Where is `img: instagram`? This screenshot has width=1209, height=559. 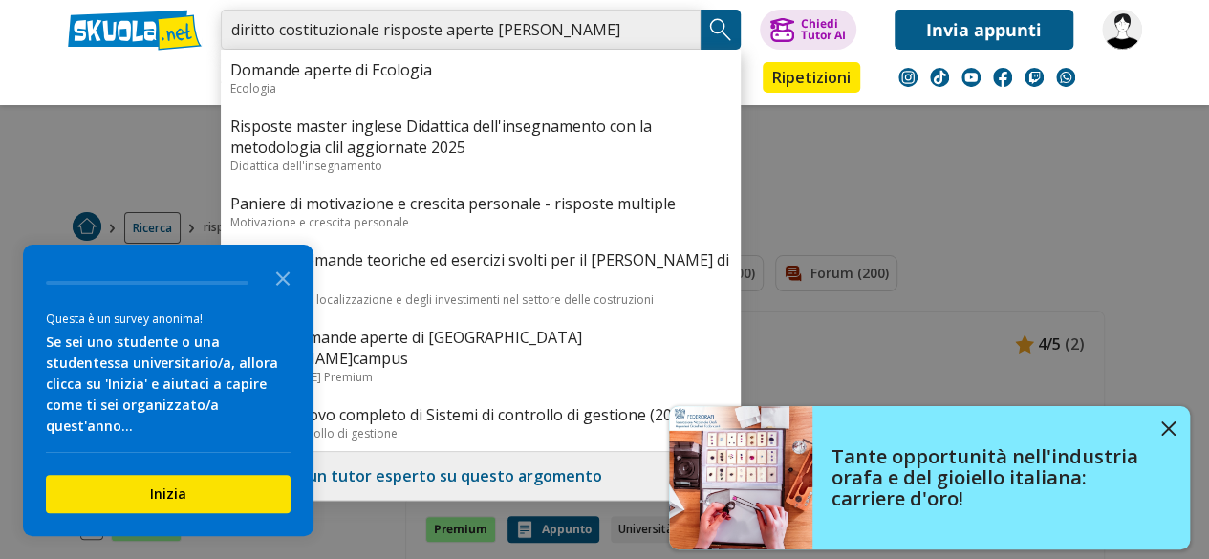
img: instagram is located at coordinates (908, 77).